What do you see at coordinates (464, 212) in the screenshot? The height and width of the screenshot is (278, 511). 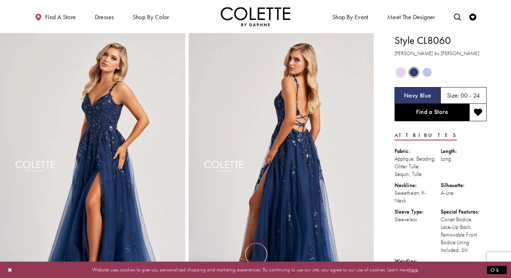 I see `div: Special Features:` at bounding box center [464, 212].